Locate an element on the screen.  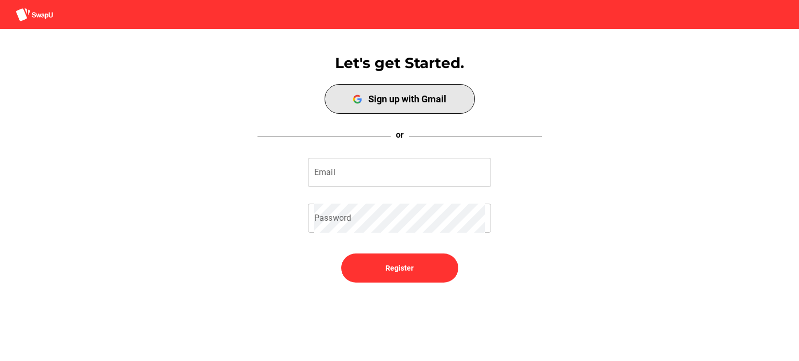
button: Register is located at coordinates (399, 268).